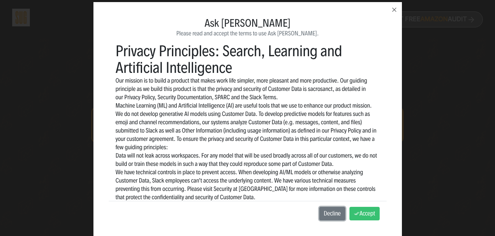 The width and height of the screenshot is (495, 236). I want to click on h1: Privacy Principles: Search, Learning and Artificial Intelligence, so click(248, 60).